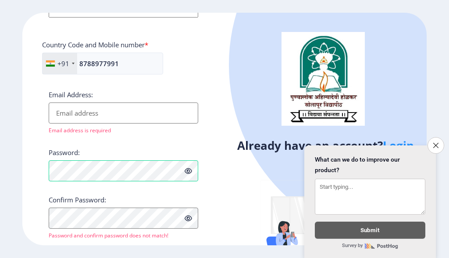 The height and width of the screenshot is (258, 449). I want to click on div: India (भारत): +91, so click(60, 64).